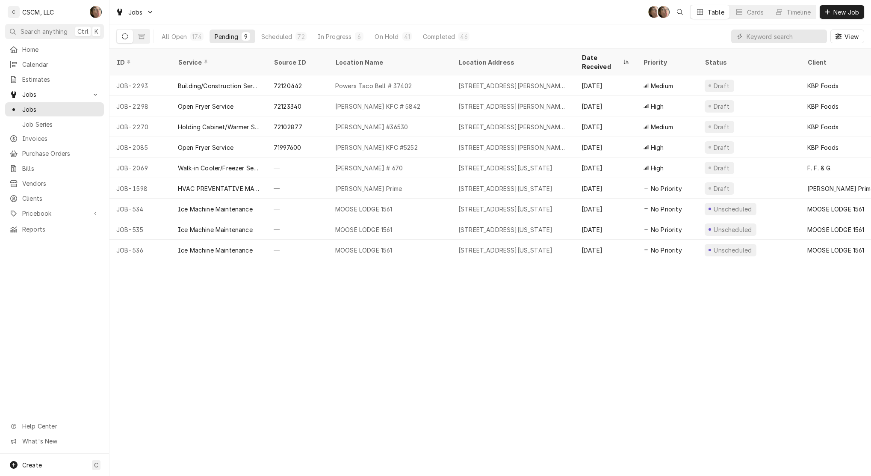 This screenshot has width=871, height=476. What do you see at coordinates (140, 209) in the screenshot?
I see `div: JOB-534` at bounding box center [140, 209].